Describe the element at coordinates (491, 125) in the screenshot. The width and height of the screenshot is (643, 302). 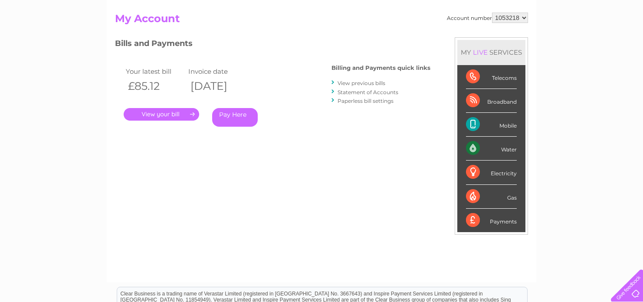
I see `div: Mobile` at that location.